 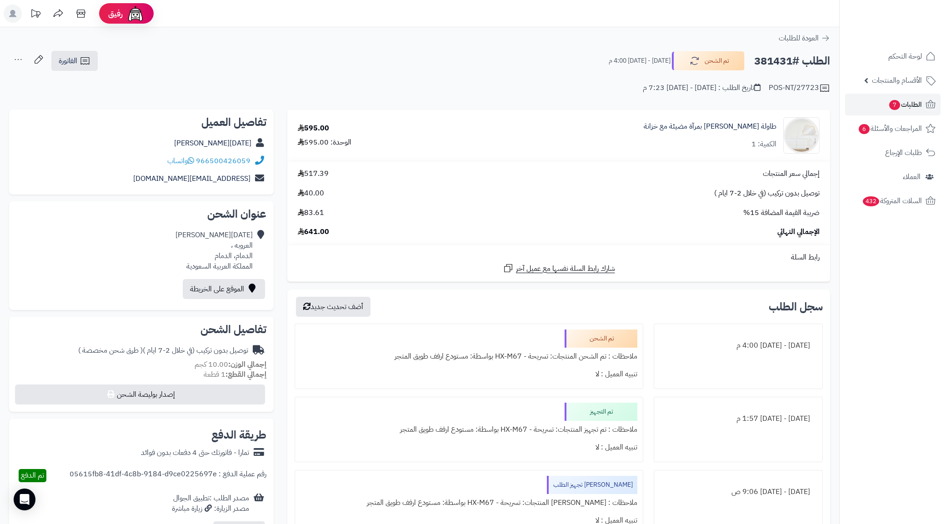 What do you see at coordinates (796, 307) in the screenshot?
I see `h3: سجل الطلب` at bounding box center [796, 307].